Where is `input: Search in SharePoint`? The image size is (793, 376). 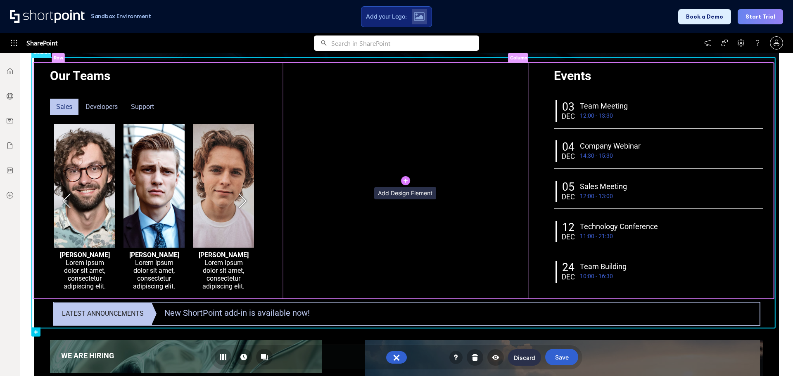 input: Search in SharePoint is located at coordinates (405, 43).